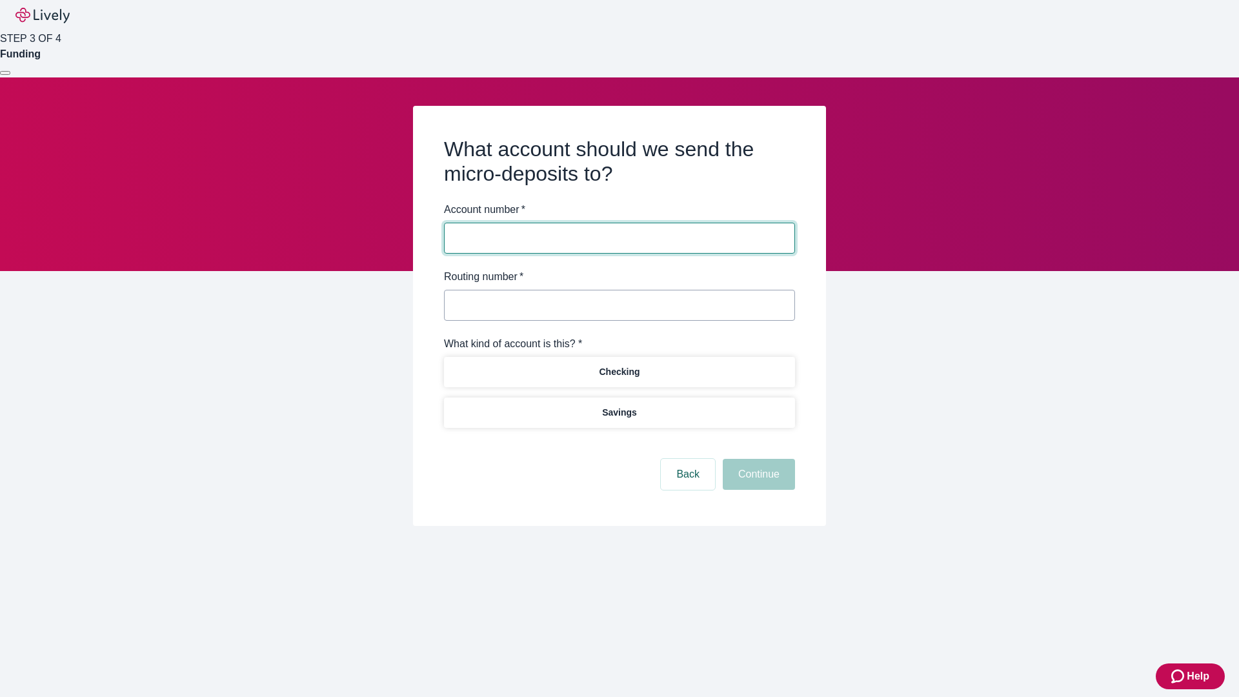 The width and height of the screenshot is (1239, 697). Describe the element at coordinates (485, 210) in the screenshot. I see `label: Account number` at that location.